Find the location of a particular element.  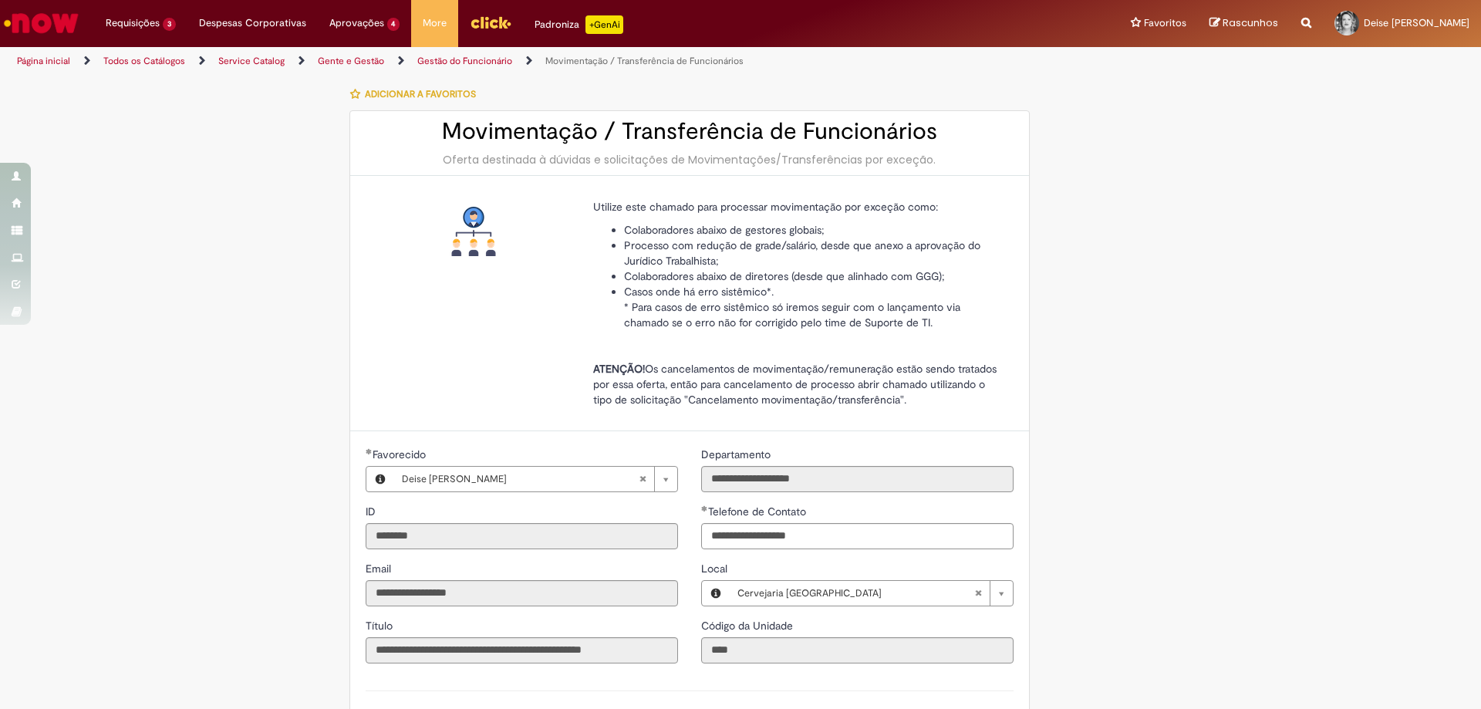

button: Local, Visualizar este registro Cervejaria Rio de Janeiro is located at coordinates (716, 593).